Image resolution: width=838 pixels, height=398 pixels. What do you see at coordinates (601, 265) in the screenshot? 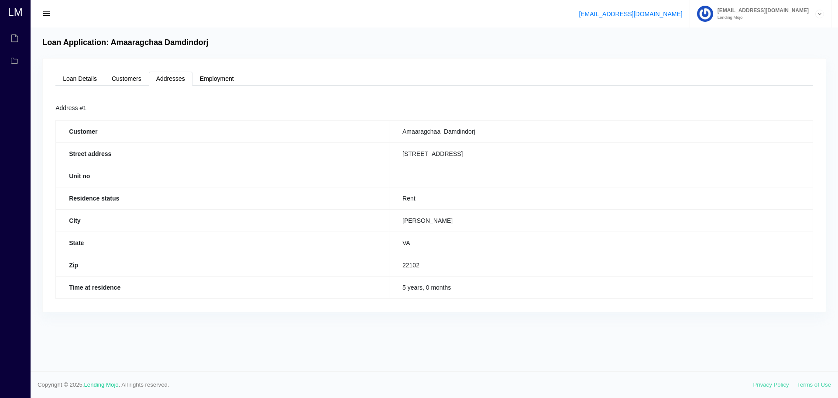
I see `td: 22102` at bounding box center [601, 265].